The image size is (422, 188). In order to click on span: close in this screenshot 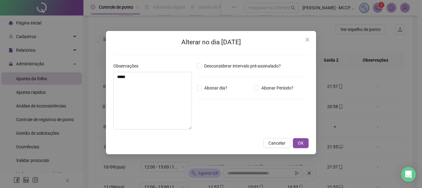, I will do `click(307, 40)`.